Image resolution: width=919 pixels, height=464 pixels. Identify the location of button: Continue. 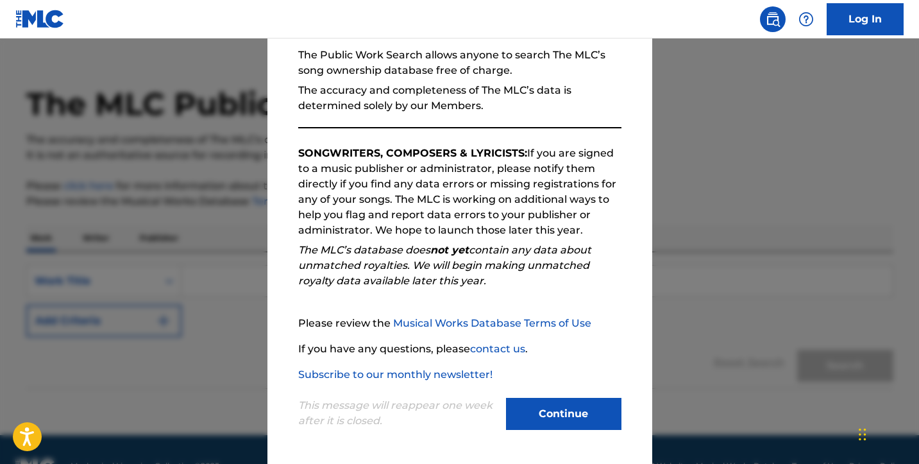
(564, 414).